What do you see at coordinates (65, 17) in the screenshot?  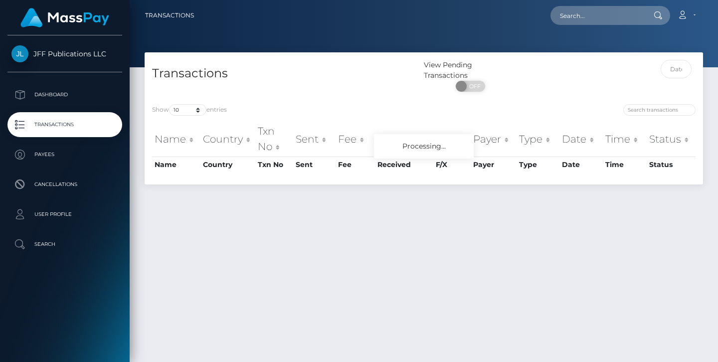 I see `img: MassPay Logo` at bounding box center [65, 17].